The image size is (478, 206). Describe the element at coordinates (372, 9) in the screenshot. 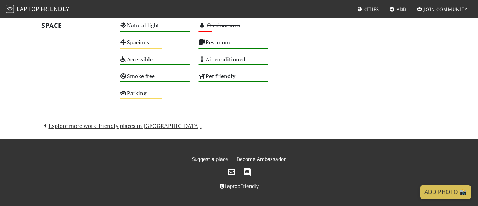

I see `span: Cities` at that location.